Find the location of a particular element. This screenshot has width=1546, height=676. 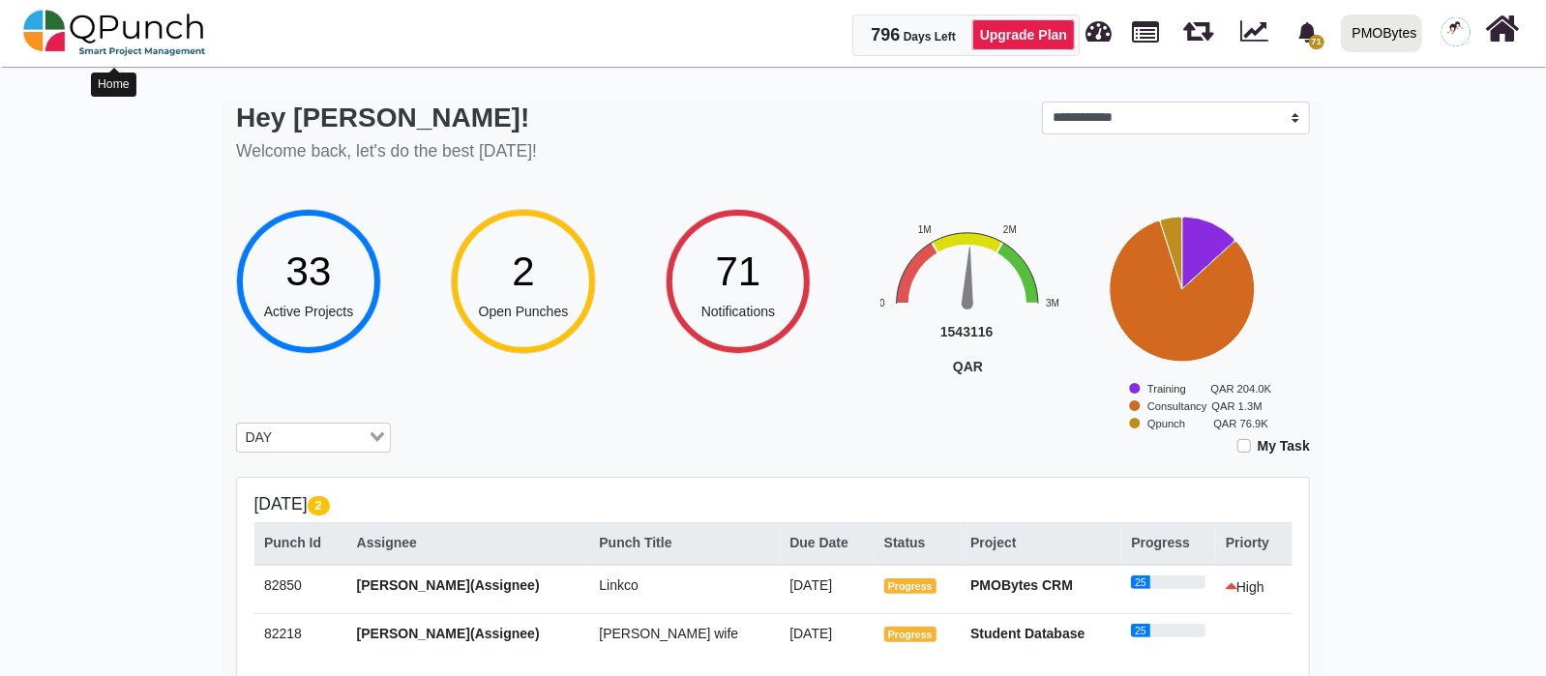

path: Training QAR 204.0K, 204,015%. Revenue. is located at coordinates (1209, 253).